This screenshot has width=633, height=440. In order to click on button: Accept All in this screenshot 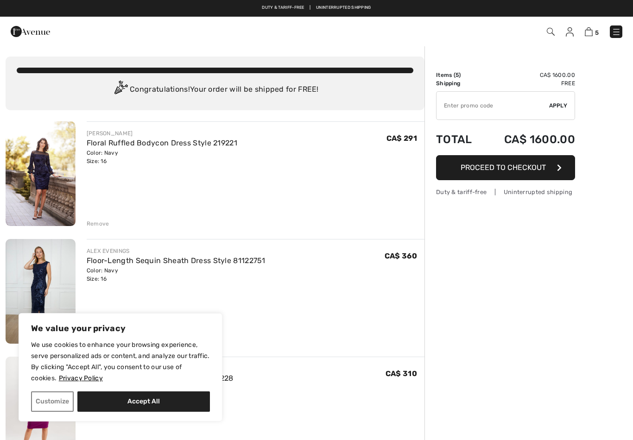, I will do `click(144, 402)`.